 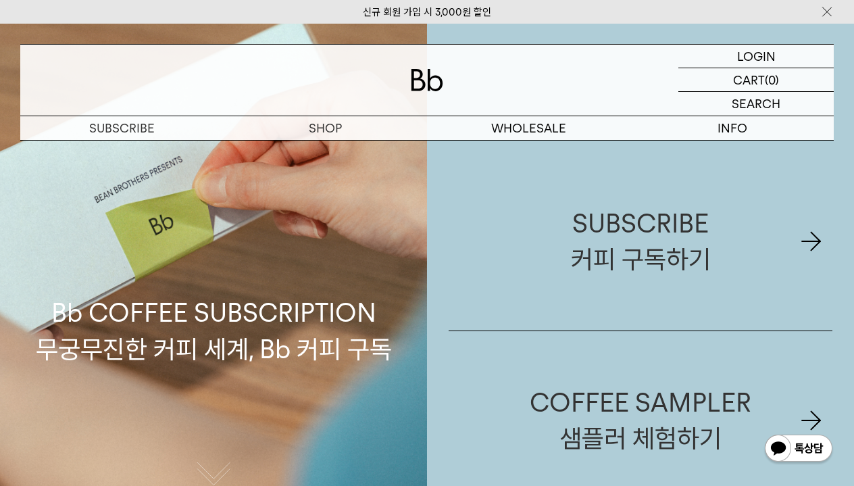 I want to click on div: COFFEE SAMPLER 샘플러 체험하기, so click(x=640, y=420).